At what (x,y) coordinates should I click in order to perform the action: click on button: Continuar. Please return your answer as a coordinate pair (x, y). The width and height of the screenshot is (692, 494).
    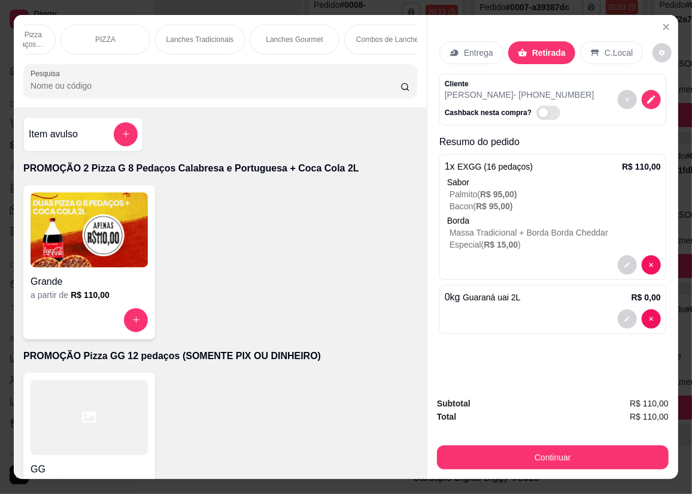
    Looking at the image, I should click on (553, 457).